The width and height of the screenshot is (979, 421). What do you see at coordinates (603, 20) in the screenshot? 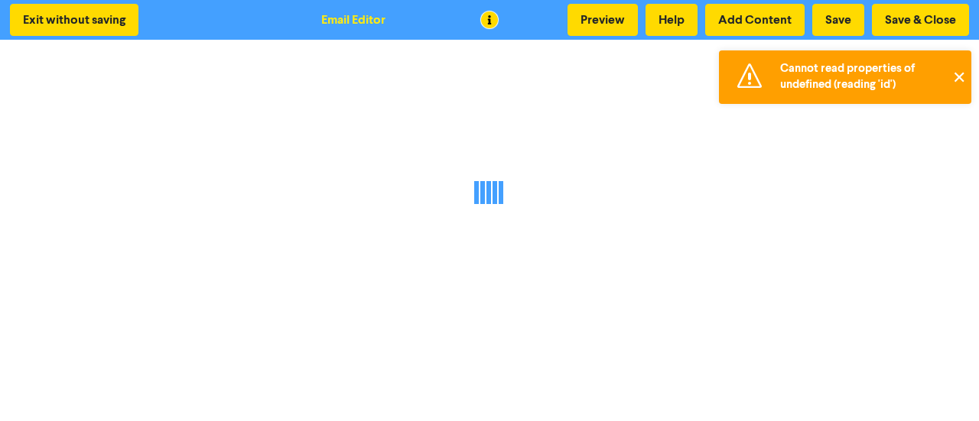
I see `button: Preview` at bounding box center [603, 20].